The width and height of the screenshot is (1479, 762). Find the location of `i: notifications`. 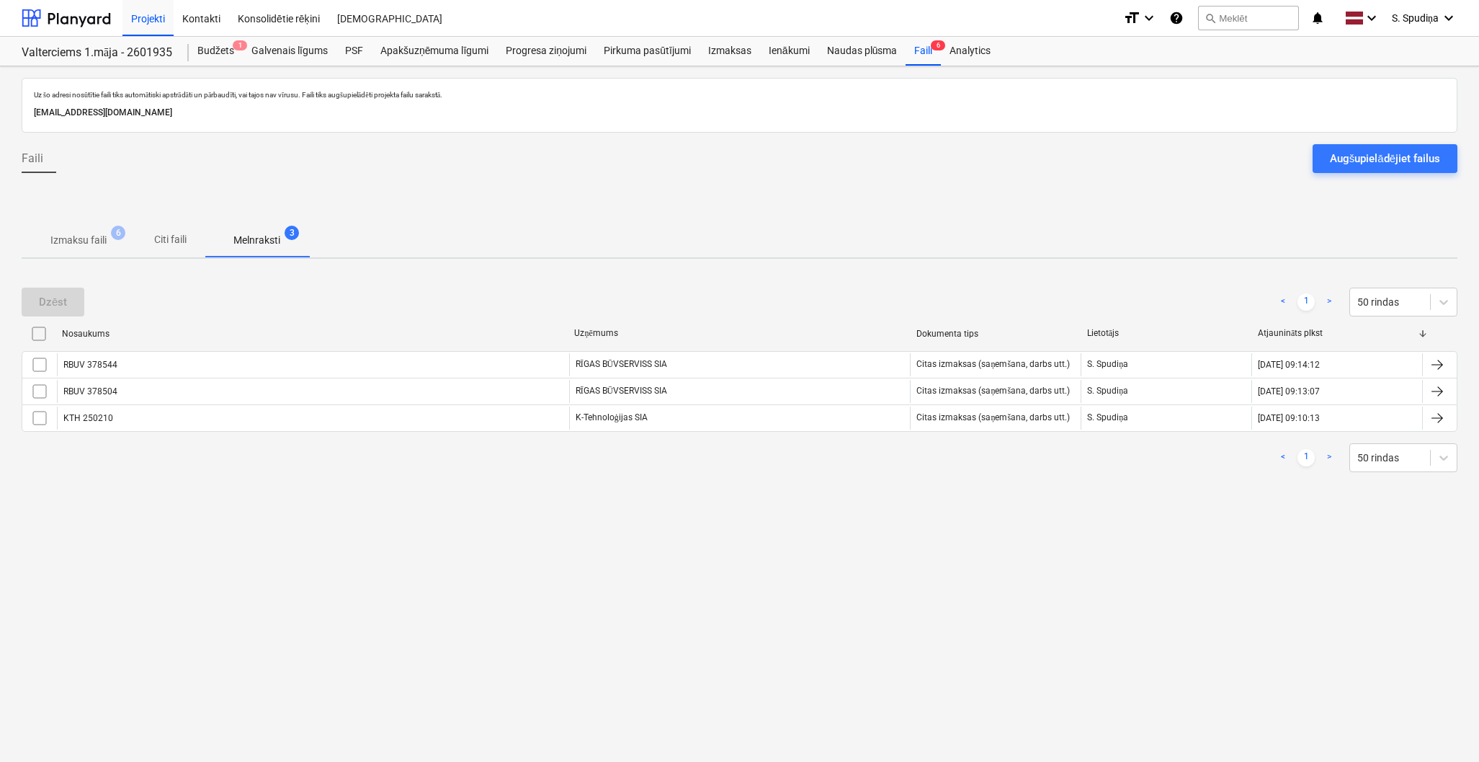

i: notifications is located at coordinates (1318, 18).